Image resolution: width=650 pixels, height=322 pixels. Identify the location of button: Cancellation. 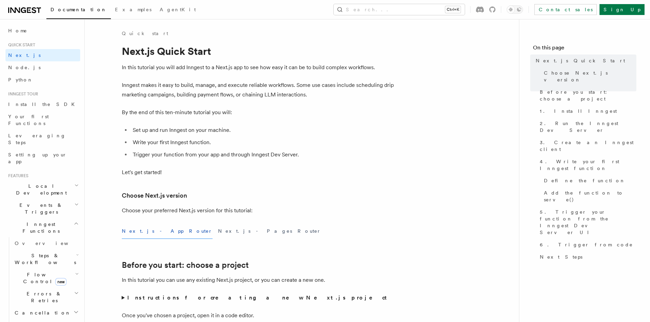
(46, 313).